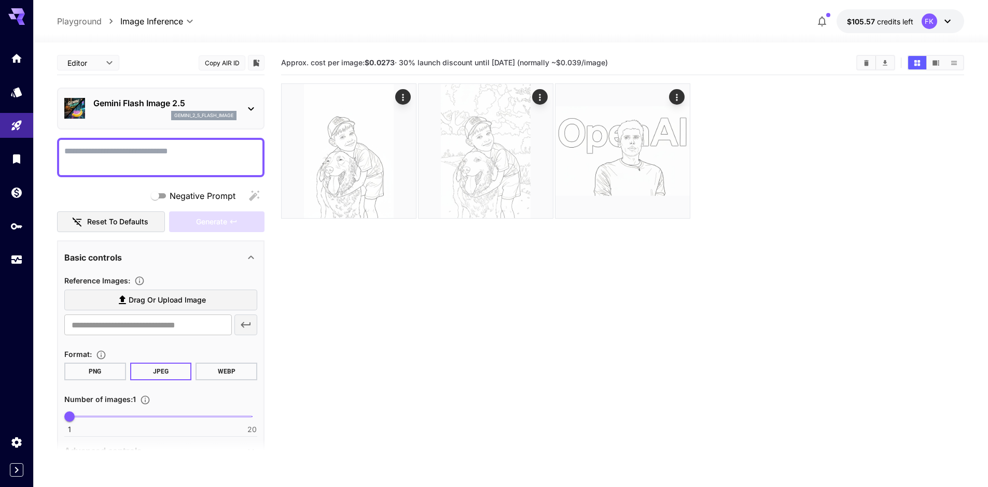 Image resolution: width=988 pixels, height=487 pixels. I want to click on button: Clear Images, so click(866, 63).